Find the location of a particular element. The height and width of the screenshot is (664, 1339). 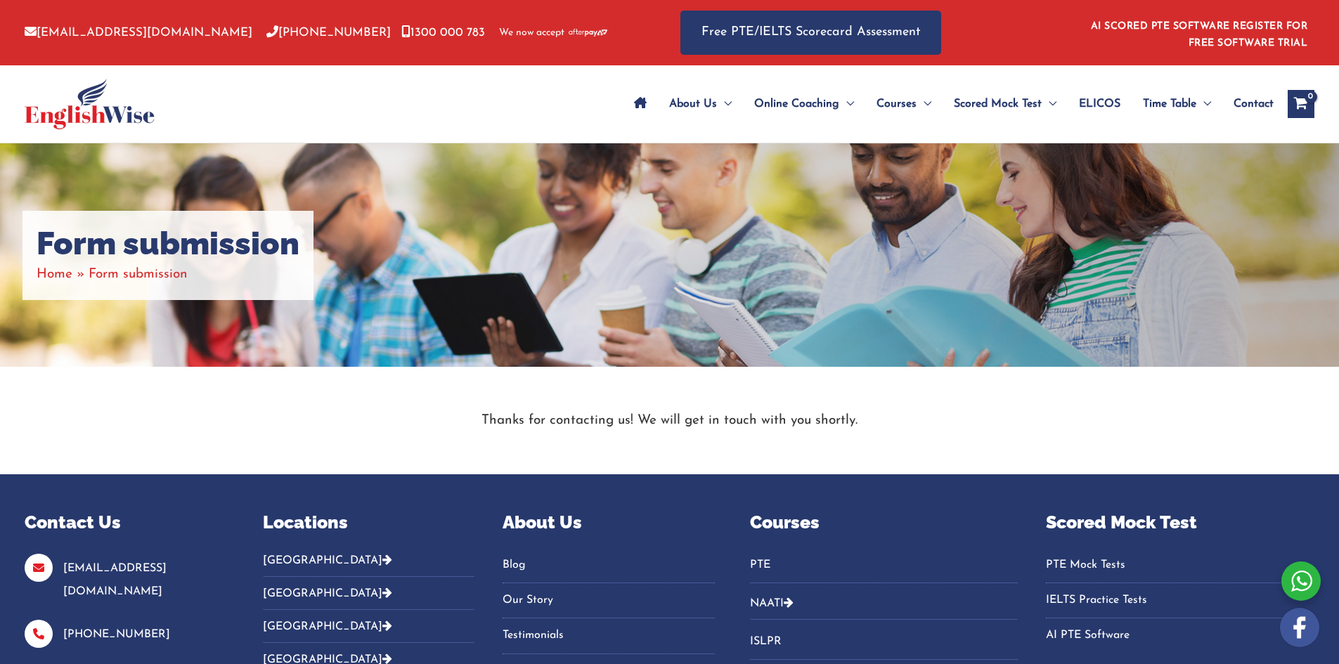

a: Home is located at coordinates (54, 274).